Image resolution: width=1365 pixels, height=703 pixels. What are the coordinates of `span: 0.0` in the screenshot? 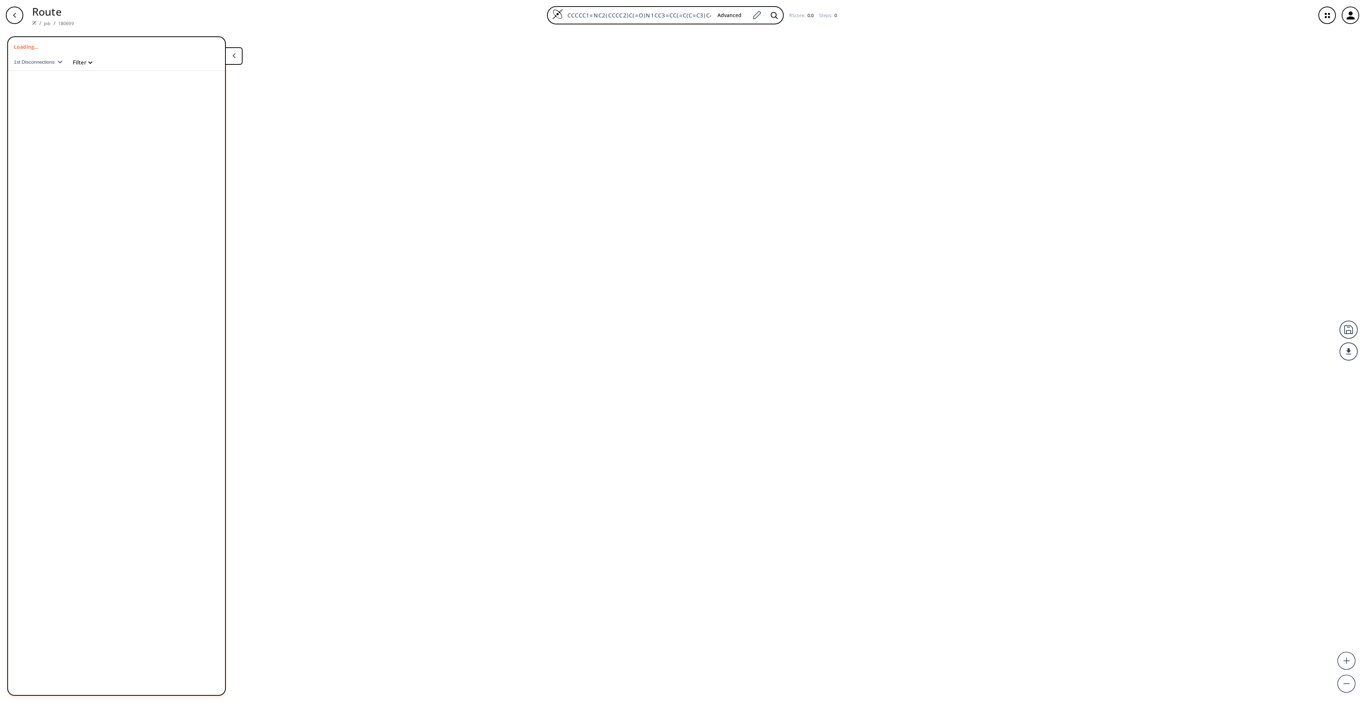 It's located at (810, 15).